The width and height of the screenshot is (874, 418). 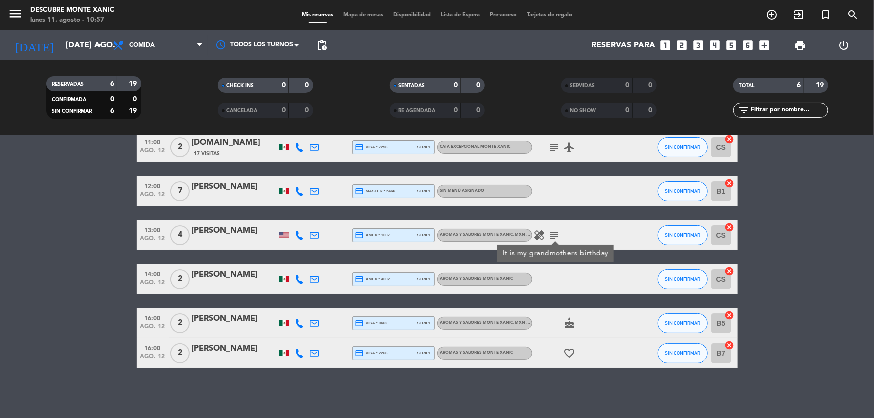 What do you see at coordinates (417, 111) in the screenshot?
I see `span: RE AGENDADA` at bounding box center [417, 111].